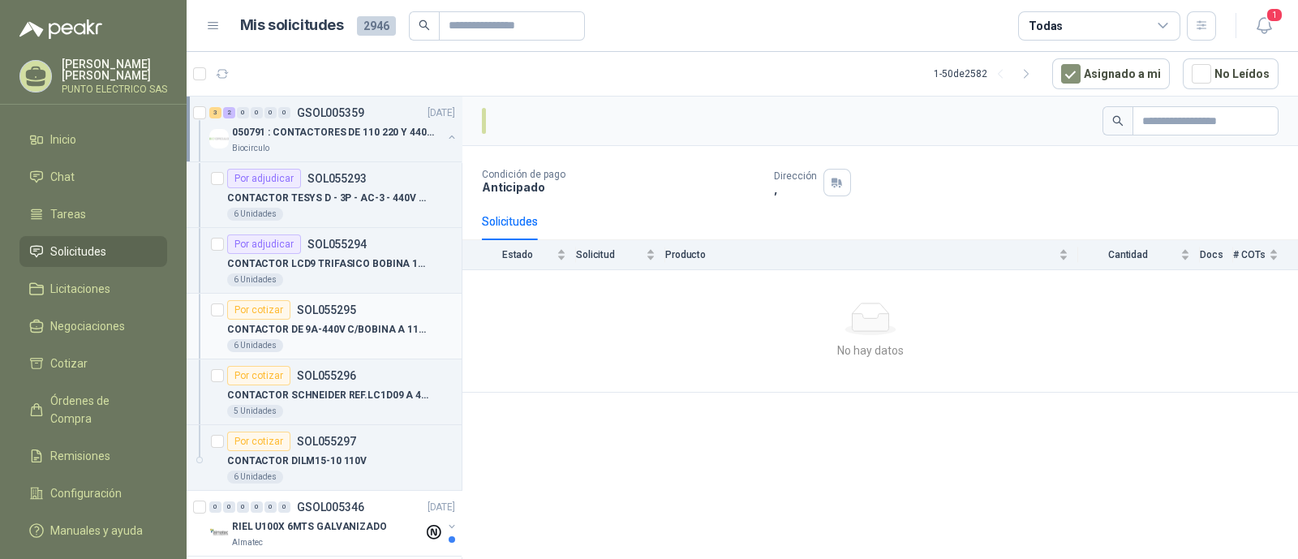 This screenshot has width=1298, height=559. Describe the element at coordinates (333, 132) in the screenshot. I see `p: 050791 : CONTACTORES DE 110 220 Y 440 V` at that location.